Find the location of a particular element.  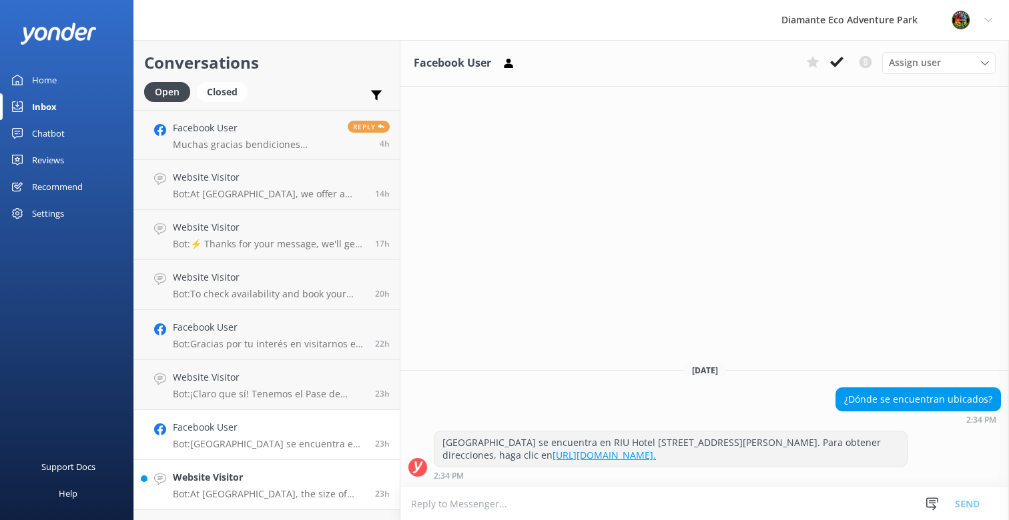

span: Sep 29 2025 02:34pm (UTC -06:00) America/Costa_Rica is located at coordinates (382, 444).